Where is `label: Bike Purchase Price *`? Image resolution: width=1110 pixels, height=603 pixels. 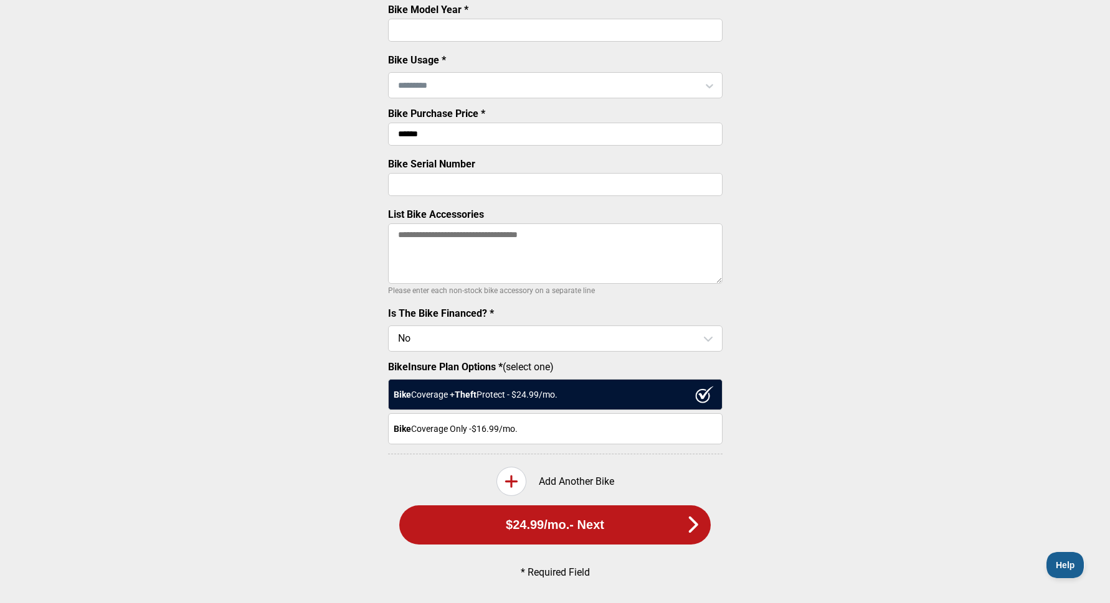
label: Bike Purchase Price * is located at coordinates (437, 113).